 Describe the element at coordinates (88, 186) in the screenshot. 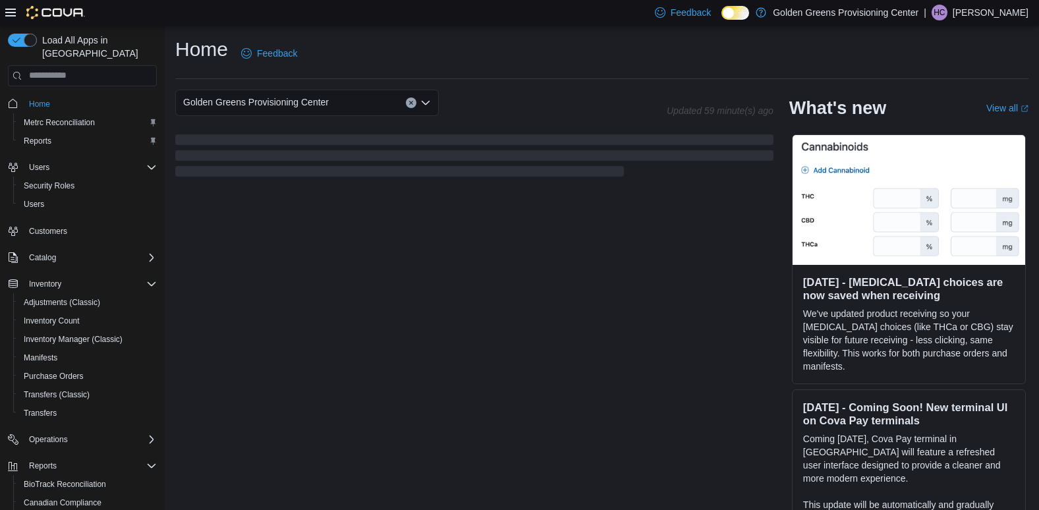

I see `button: Security Roles` at that location.